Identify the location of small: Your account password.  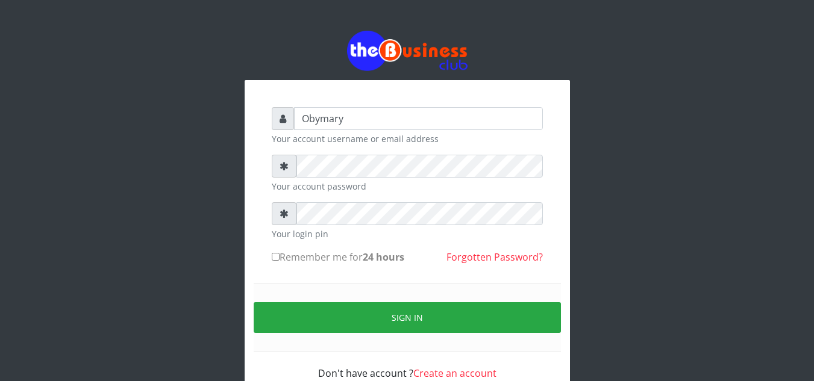
(407, 186).